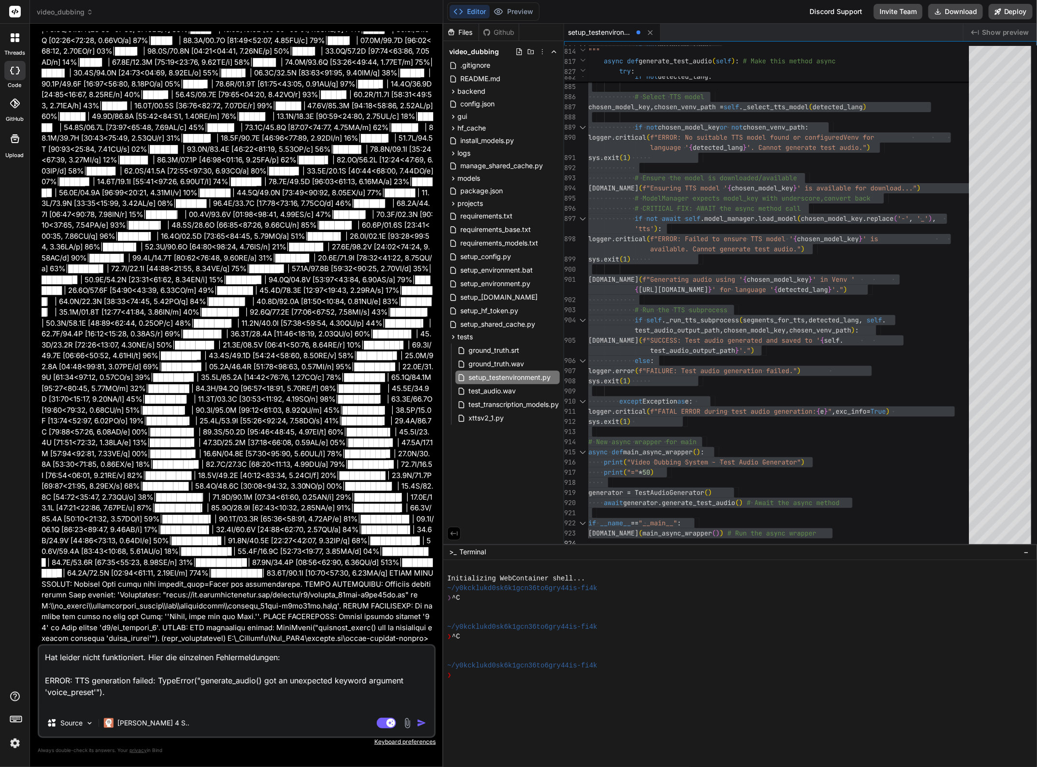  Describe the element at coordinates (724, 127) in the screenshot. I see `span: or` at that location.